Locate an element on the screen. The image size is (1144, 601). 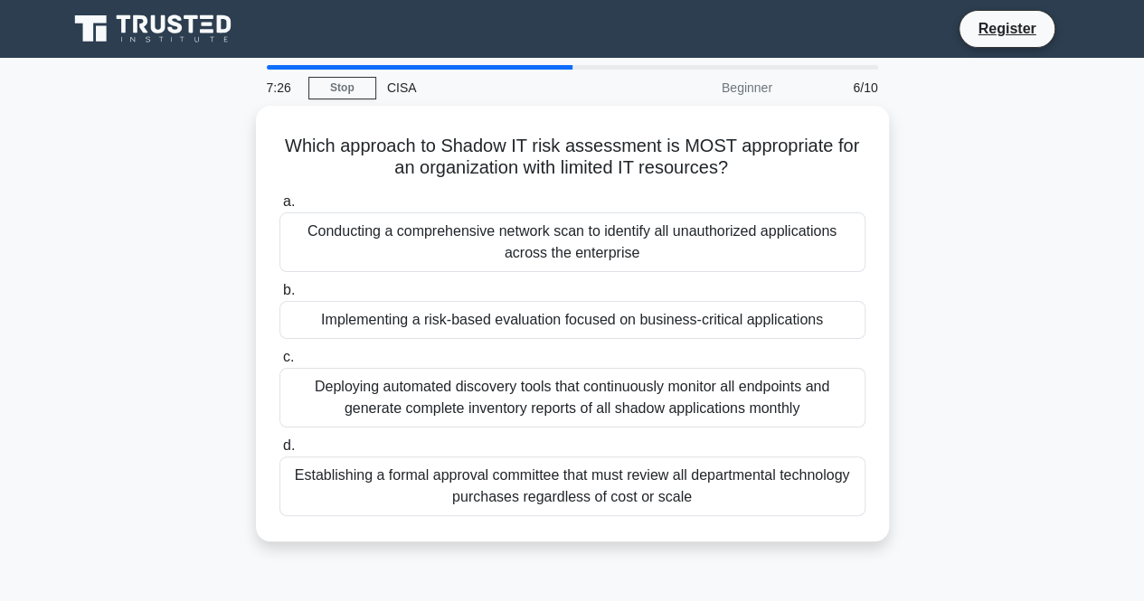
div: Conducting a comprehensive network scan to identify all unauthorized applications across the ente... is located at coordinates (572, 242).